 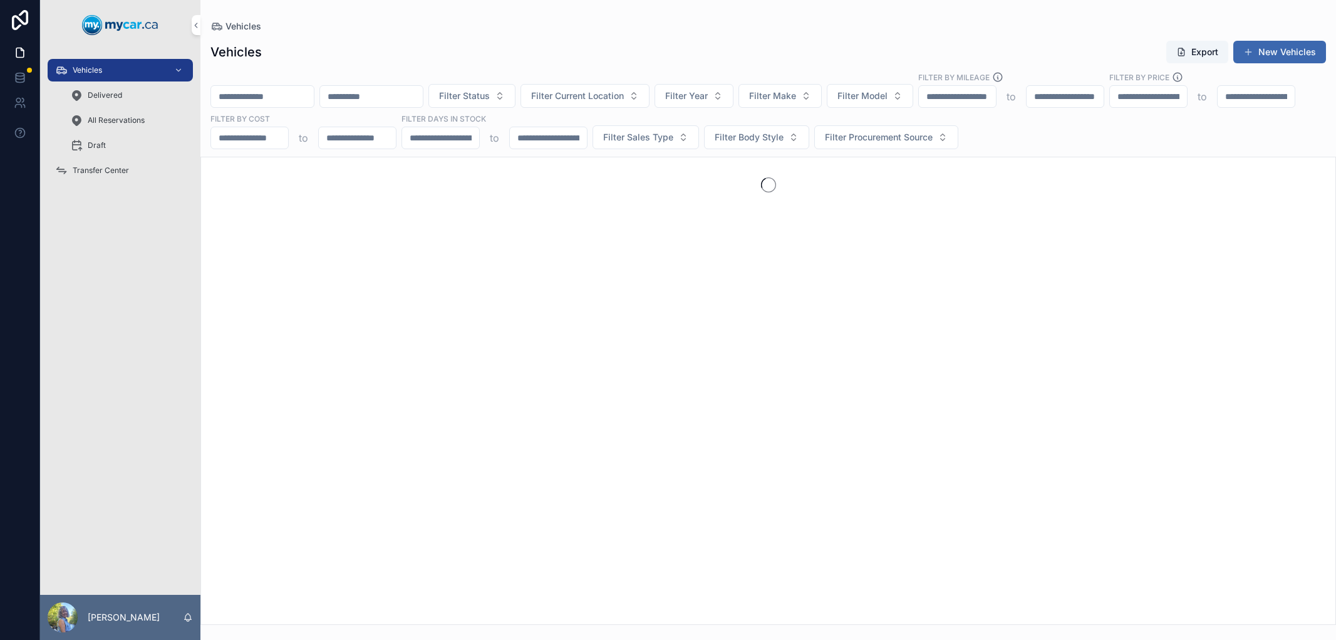 I want to click on label: FILTER BY PRICE, so click(x=1140, y=77).